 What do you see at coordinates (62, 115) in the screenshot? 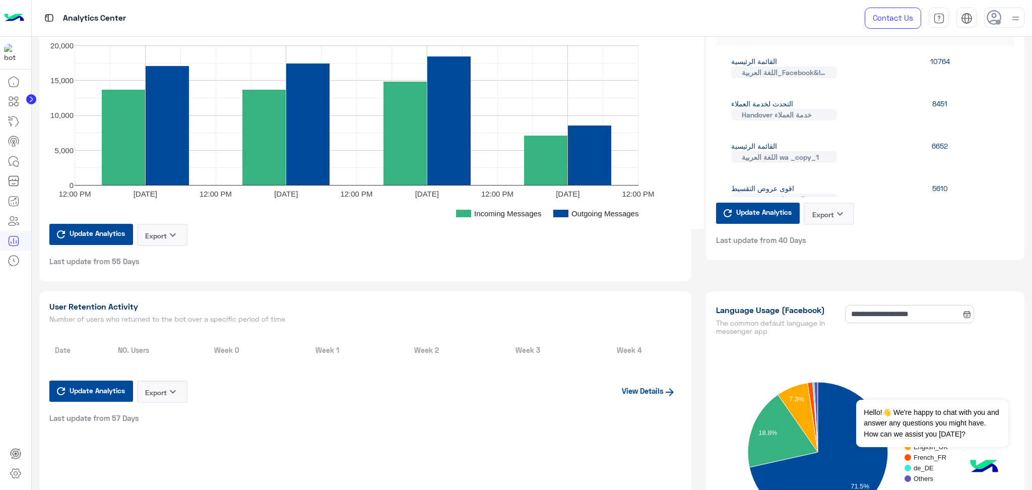
I see `text: 10,000` at bounding box center [62, 115].